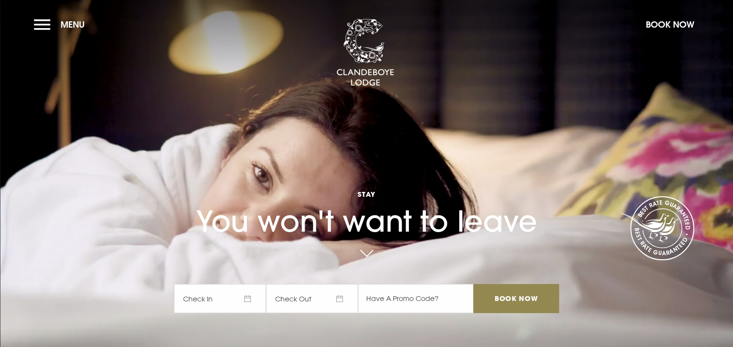  Describe the element at coordinates (312, 298) in the screenshot. I see `span: Check Out` at that location.